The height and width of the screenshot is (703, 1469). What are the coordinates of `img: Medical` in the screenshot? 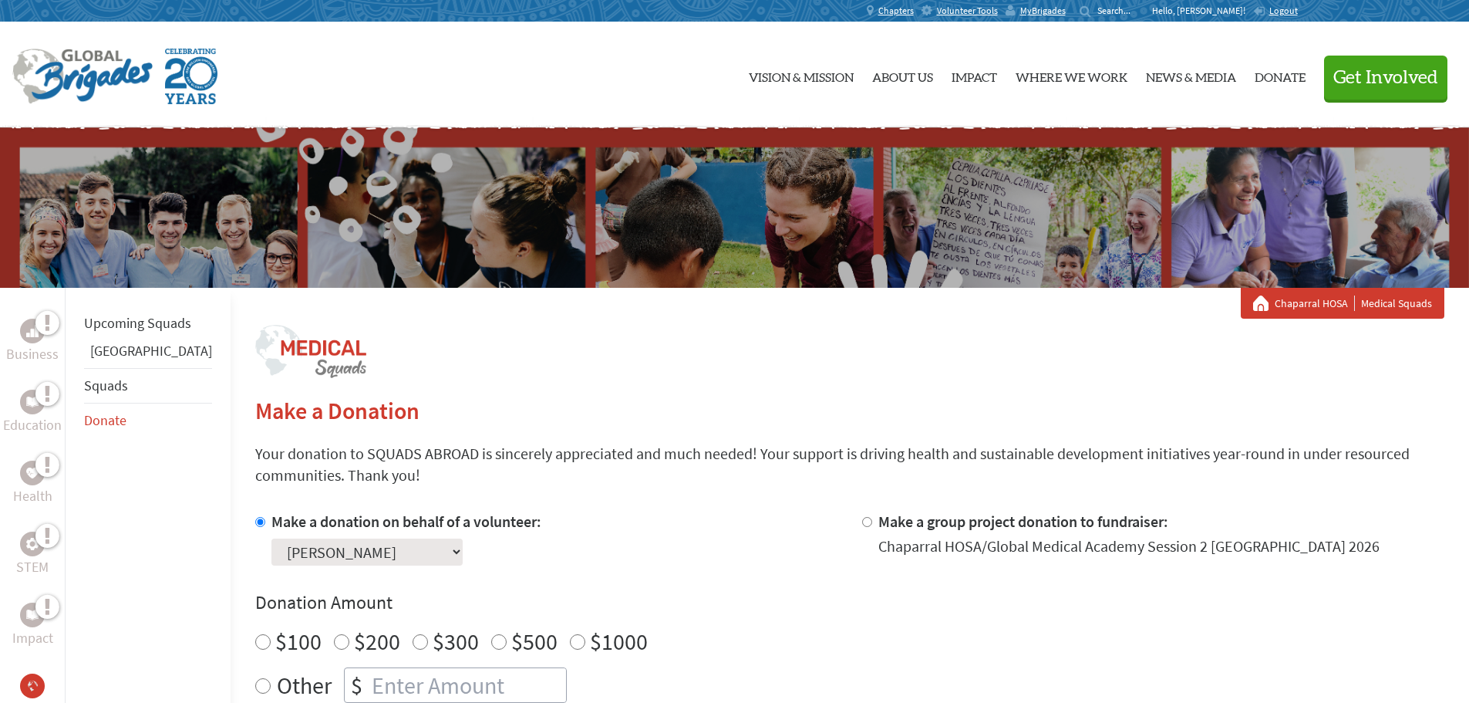 It's located at (32, 686).